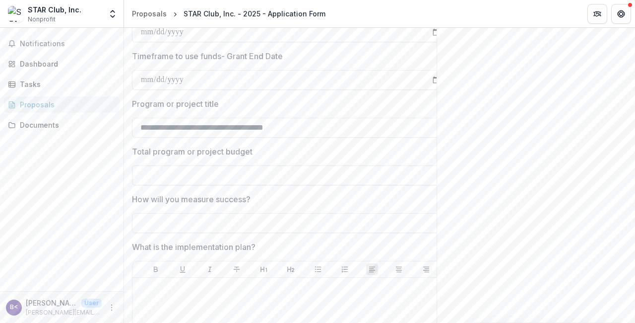 The height and width of the screenshot is (323, 635). Describe the element at coordinates (291, 269) in the screenshot. I see `button: Heading 2` at that location.